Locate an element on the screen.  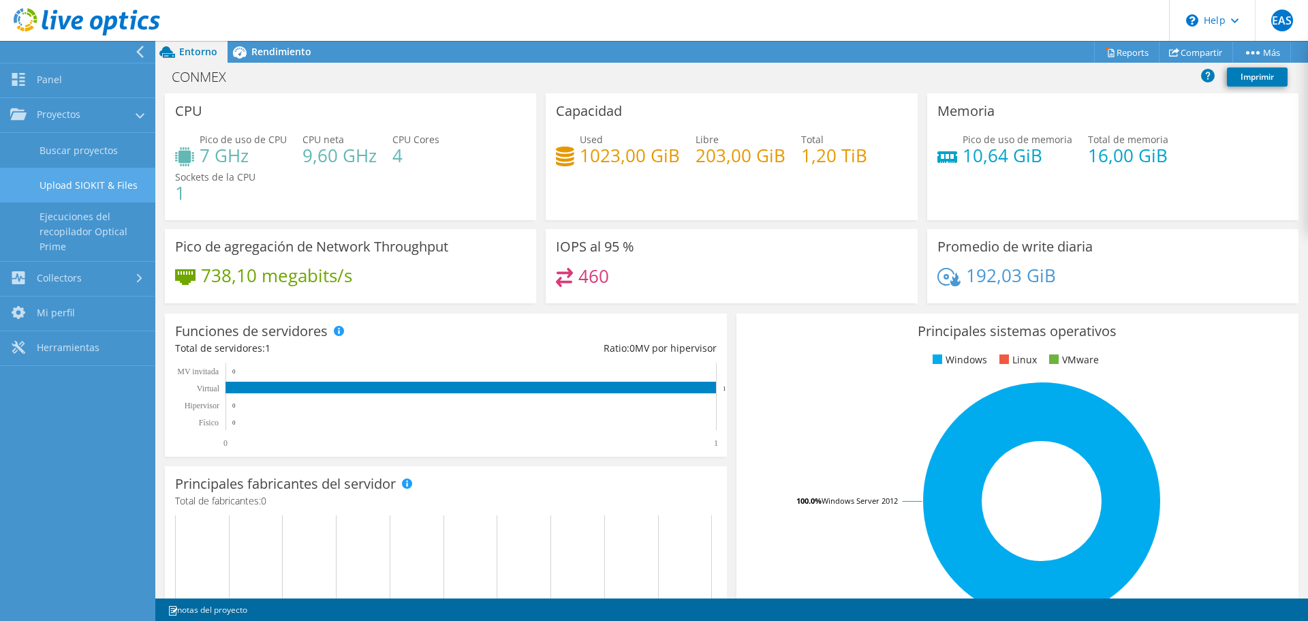
tspan: Windows Server 2012 is located at coordinates (860, 500).